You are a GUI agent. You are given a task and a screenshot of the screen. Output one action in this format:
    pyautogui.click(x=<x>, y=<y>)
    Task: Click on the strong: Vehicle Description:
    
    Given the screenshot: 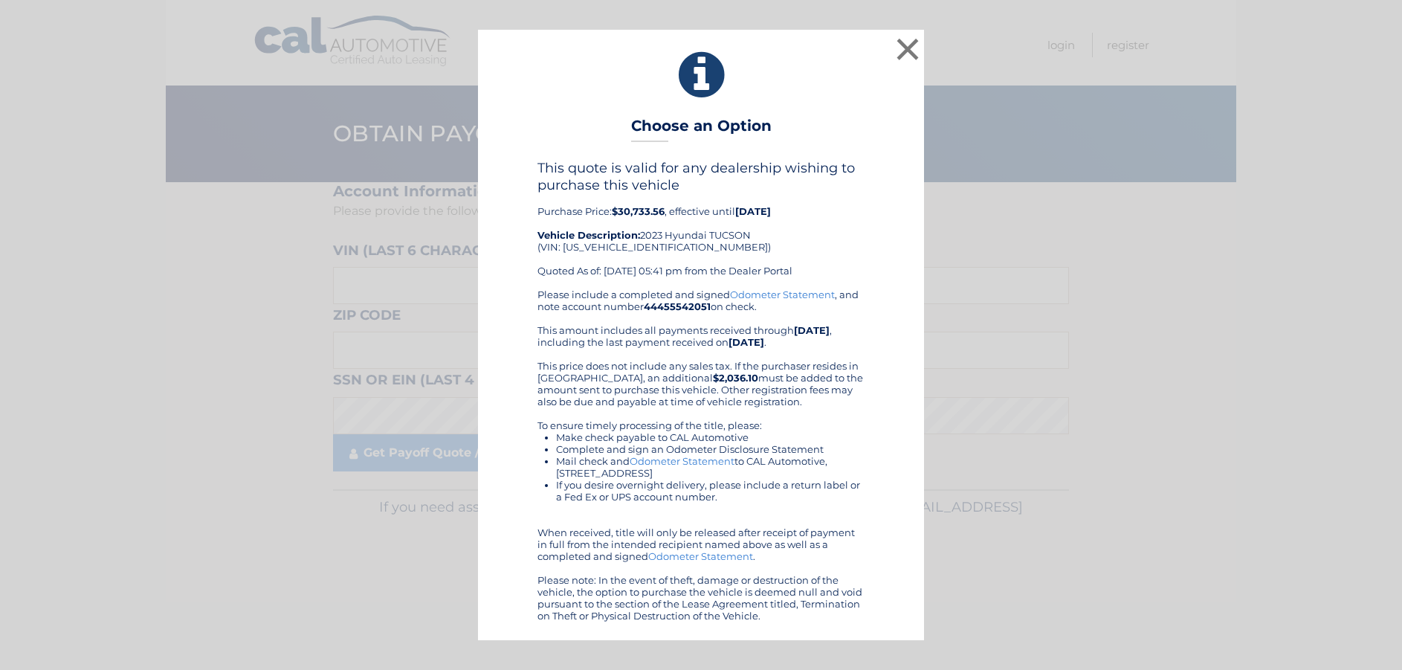 What is the action you would take?
    pyautogui.click(x=589, y=235)
    